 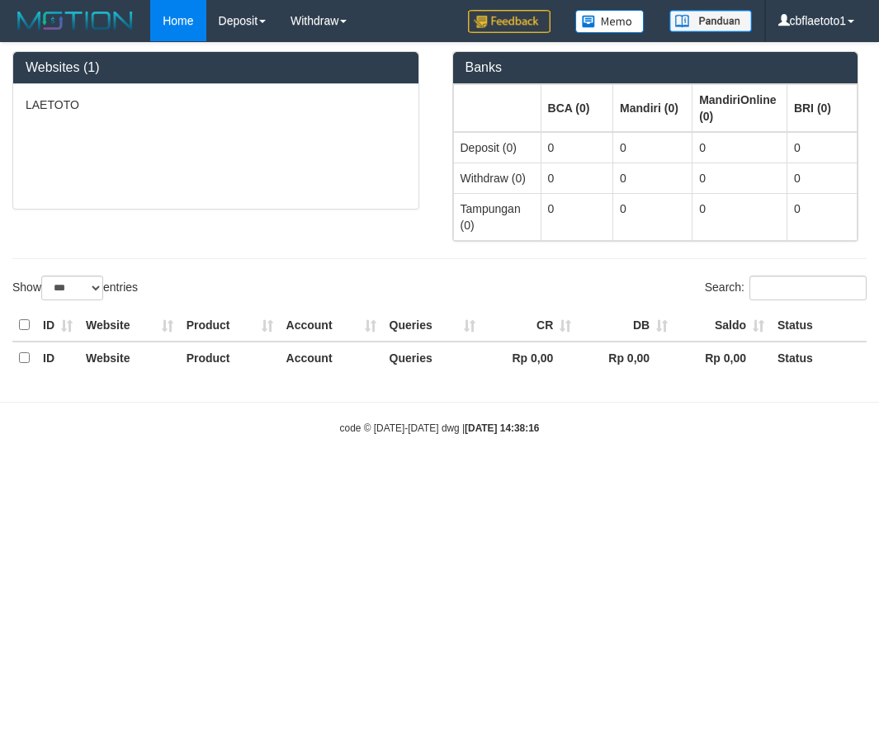 What do you see at coordinates (509, 21) in the screenshot?
I see `img: Feedback.jpg` at bounding box center [509, 21].